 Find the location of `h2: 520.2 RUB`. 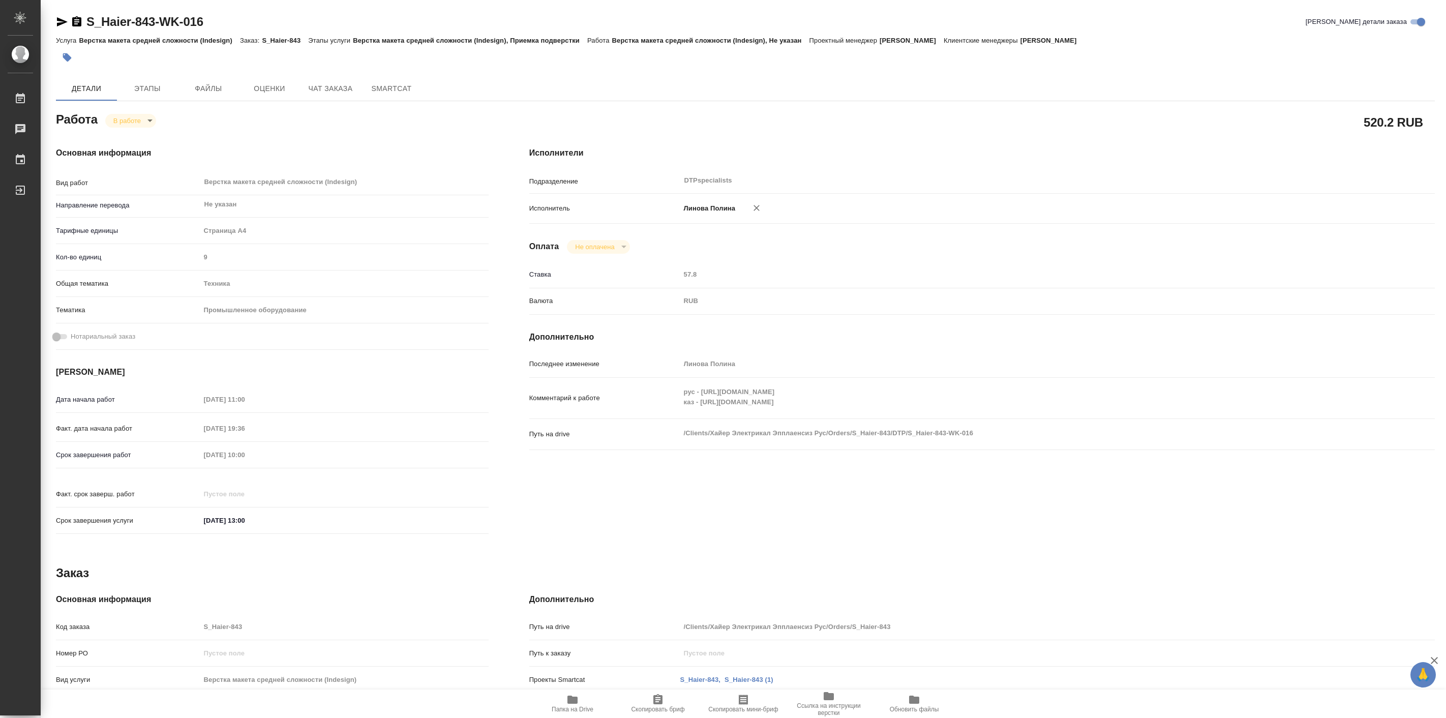

h2: 520.2 RUB is located at coordinates (1393, 122).